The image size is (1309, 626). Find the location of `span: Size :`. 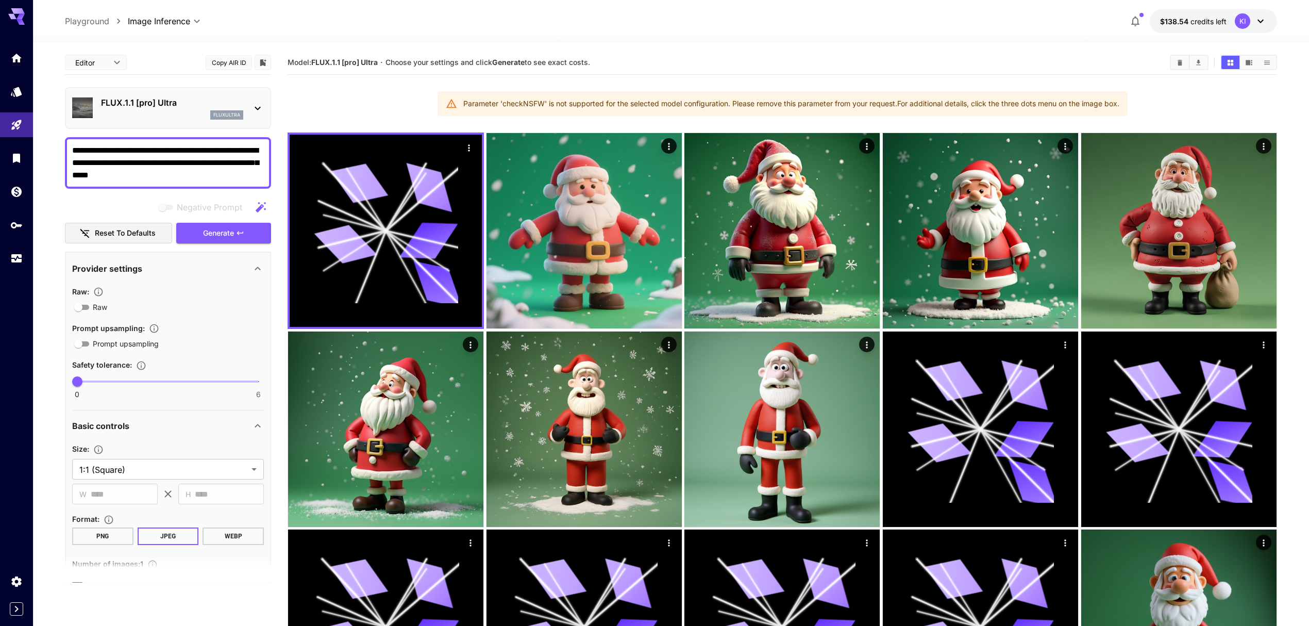

span: Size : is located at coordinates (80, 448).